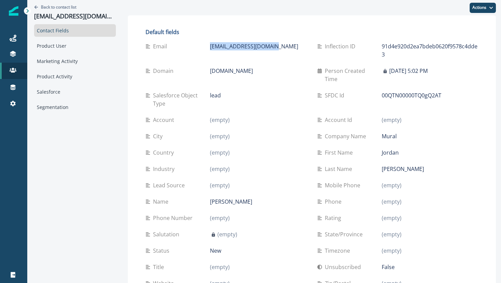 This screenshot has height=283, width=501. What do you see at coordinates (340, 153) in the screenshot?
I see `p: First Name` at bounding box center [340, 153].